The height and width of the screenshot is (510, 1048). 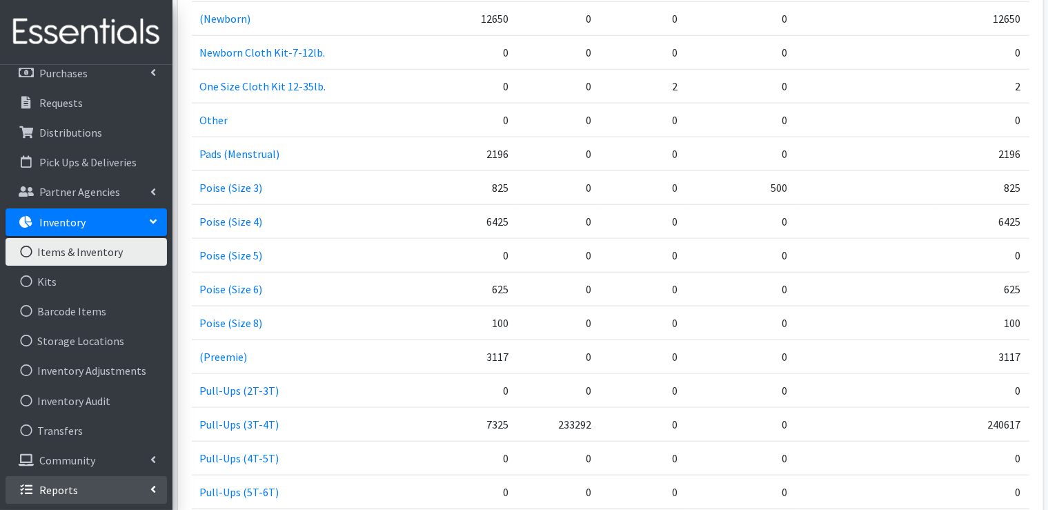 I want to click on p: Community, so click(x=67, y=460).